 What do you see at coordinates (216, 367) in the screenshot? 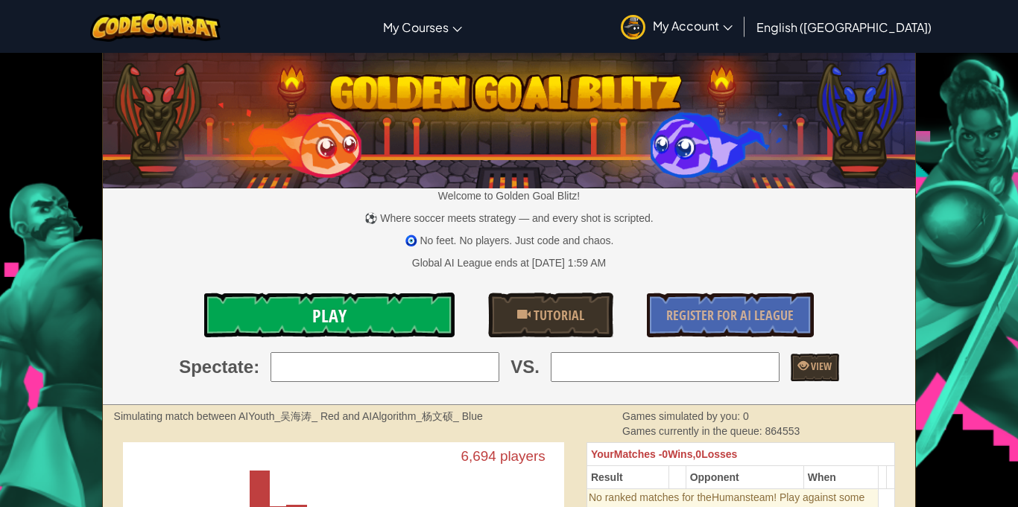
I see `span: Spectate` at bounding box center [216, 367].